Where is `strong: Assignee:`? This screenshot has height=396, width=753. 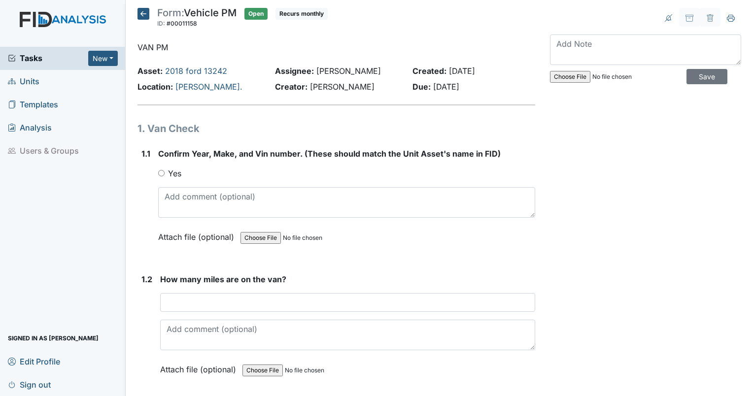
strong: Assignee: is located at coordinates (294, 71).